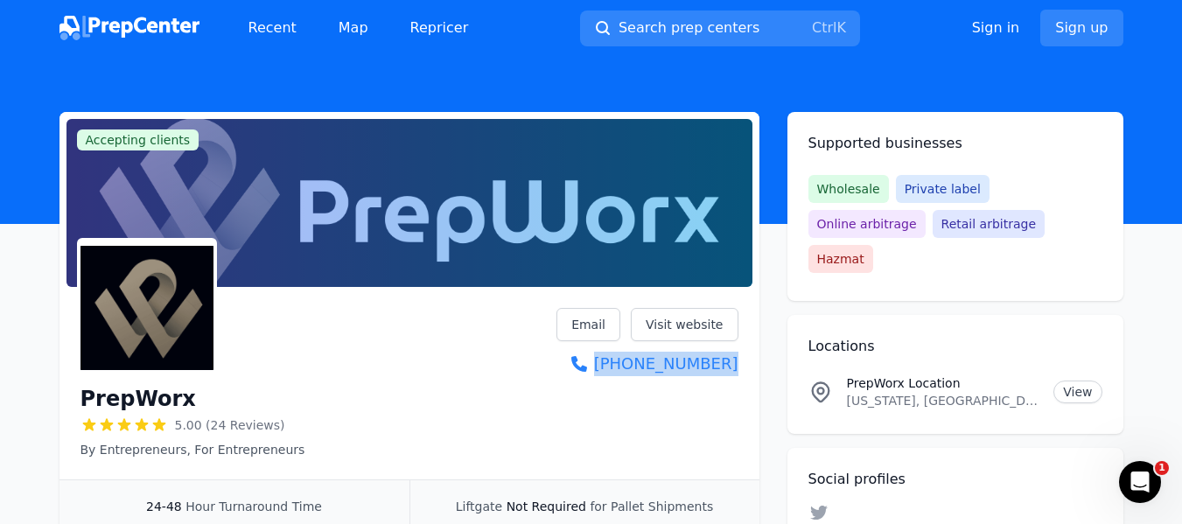 This screenshot has height=524, width=1182. I want to click on h2: Social profiles, so click(955, 479).